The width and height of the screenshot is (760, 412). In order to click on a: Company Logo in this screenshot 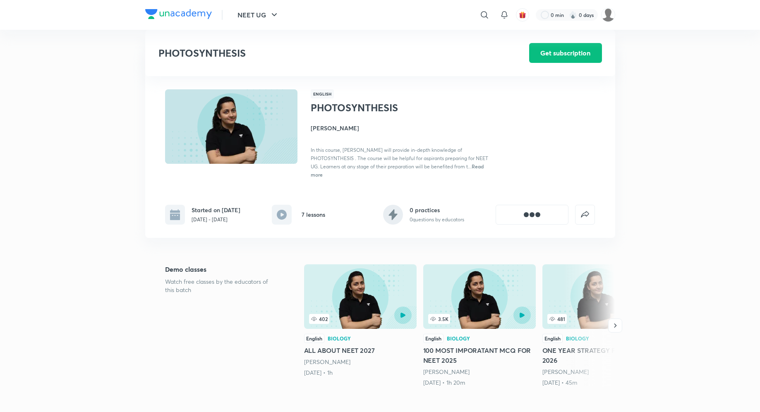, I will do `click(178, 15)`.